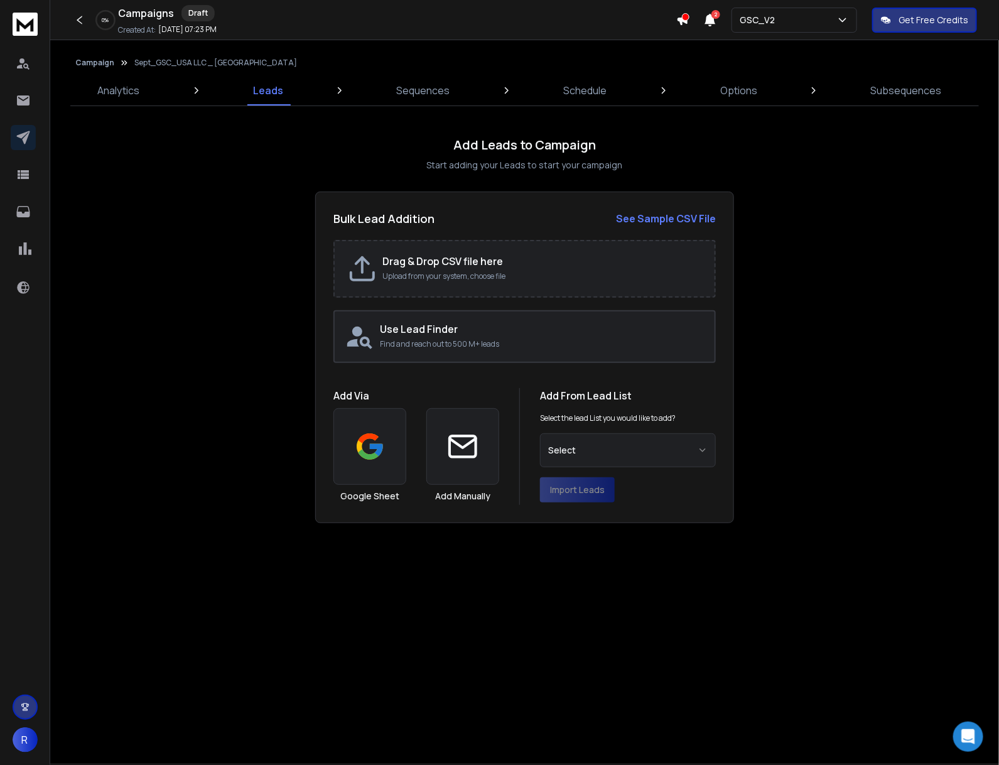 This screenshot has width=999, height=765. Describe the element at coordinates (268, 90) in the screenshot. I see `p: Leads` at that location.